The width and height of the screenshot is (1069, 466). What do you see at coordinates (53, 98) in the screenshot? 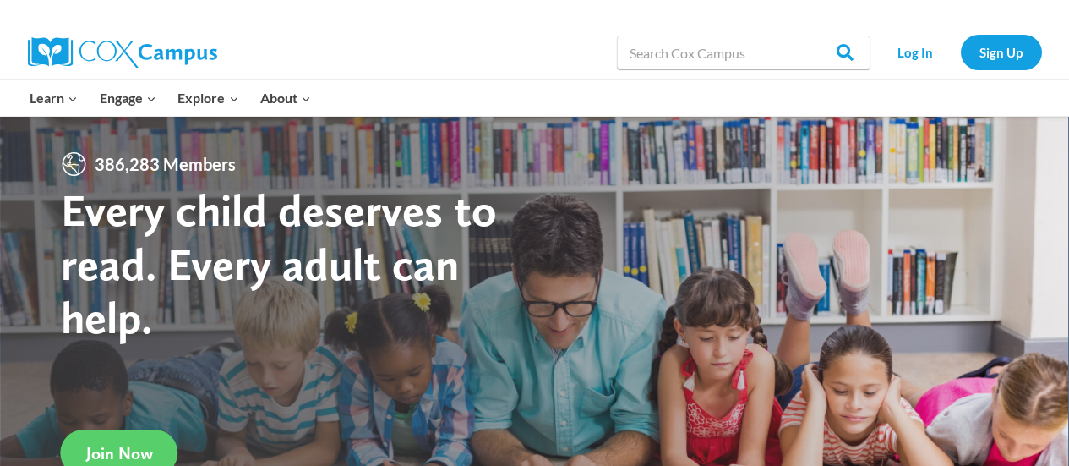
I see `span: Learn` at bounding box center [53, 98].